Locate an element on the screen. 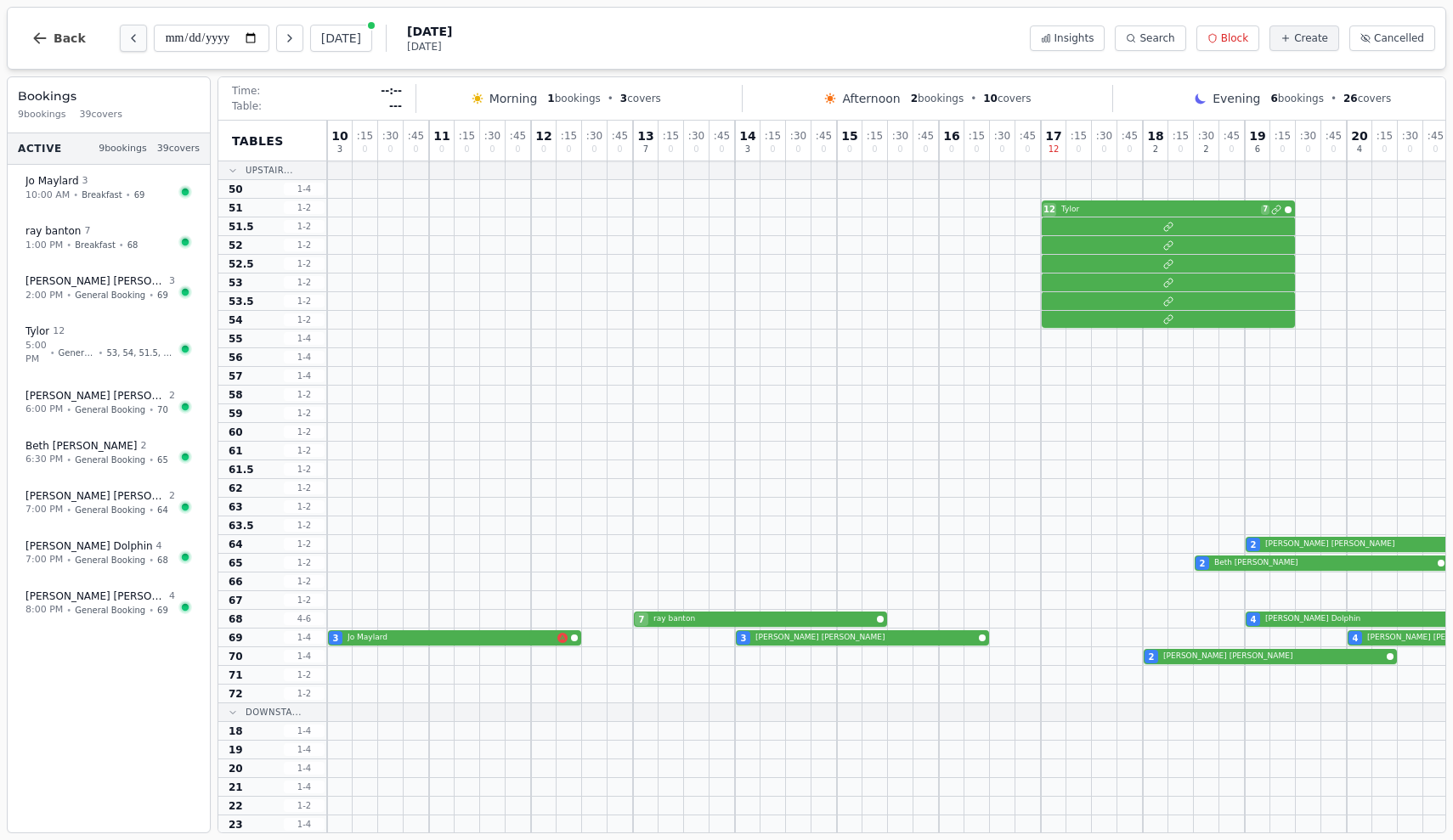 The width and height of the screenshot is (1453, 840). span: 51.5 is located at coordinates (242, 227).